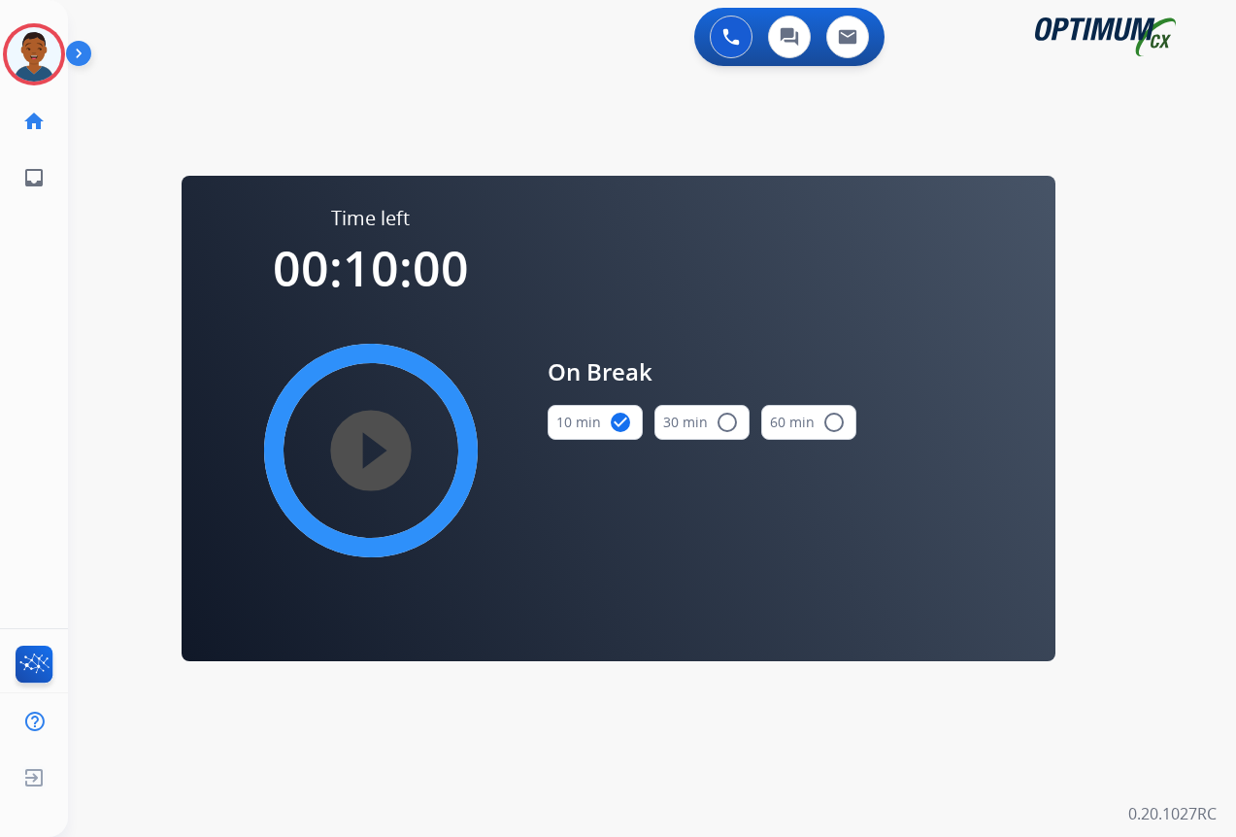  I want to click on img: avatar, so click(34, 54).